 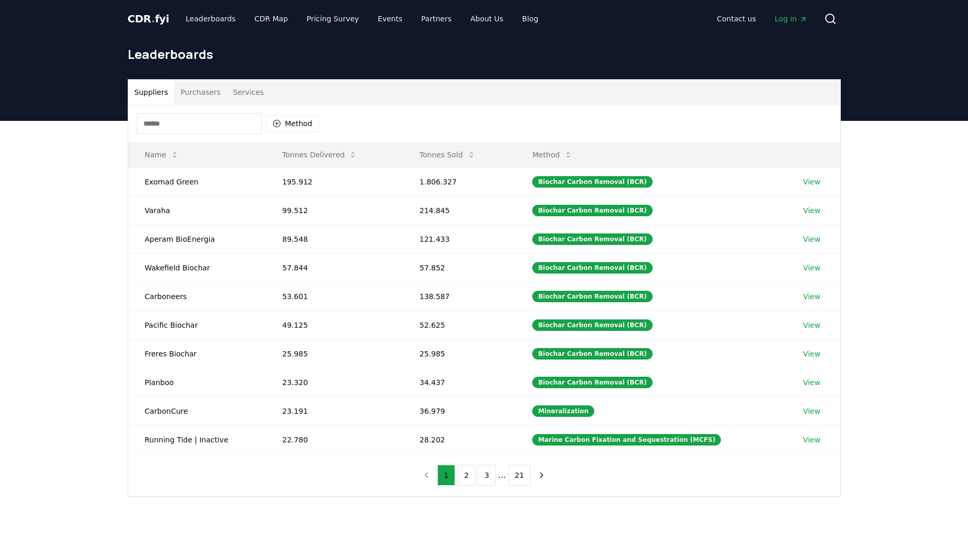 What do you see at coordinates (151, 92) in the screenshot?
I see `button: Suppliers` at bounding box center [151, 92].